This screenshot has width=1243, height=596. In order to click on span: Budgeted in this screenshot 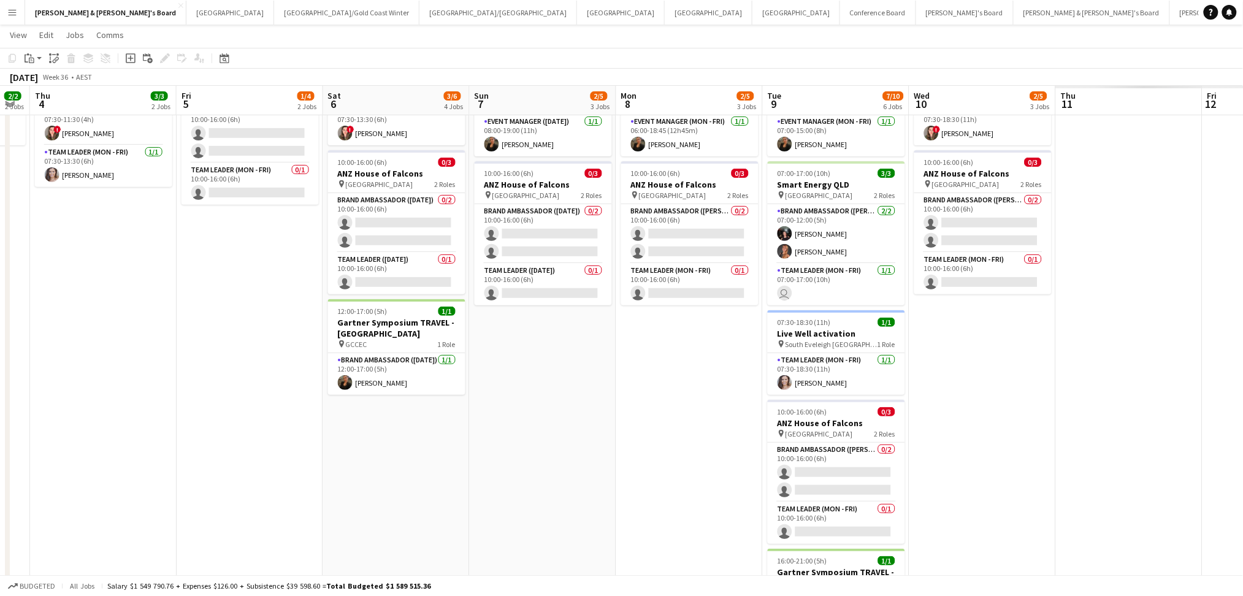, I will do `click(37, 586)`.